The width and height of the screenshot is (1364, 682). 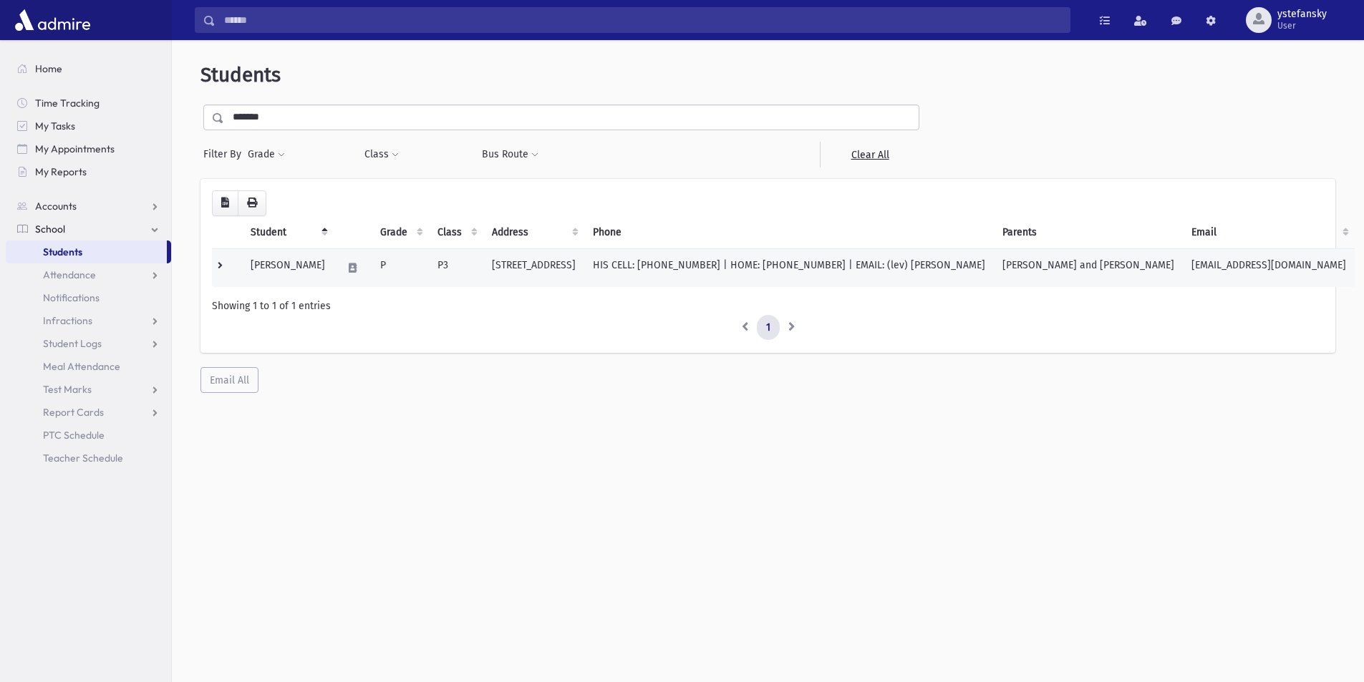 What do you see at coordinates (510, 155) in the screenshot?
I see `button: Bus Route` at bounding box center [510, 155].